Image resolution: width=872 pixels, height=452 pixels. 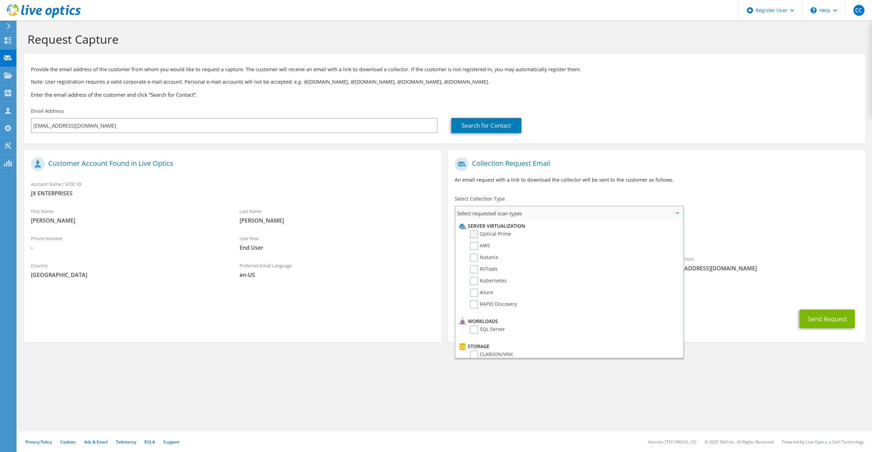 I want to click on li: Workloads, so click(x=568, y=321).